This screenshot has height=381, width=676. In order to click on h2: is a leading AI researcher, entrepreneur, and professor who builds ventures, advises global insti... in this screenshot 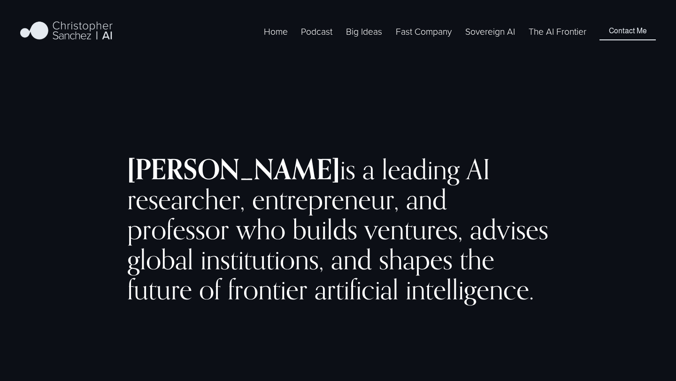, I will do `click(338, 230)`.